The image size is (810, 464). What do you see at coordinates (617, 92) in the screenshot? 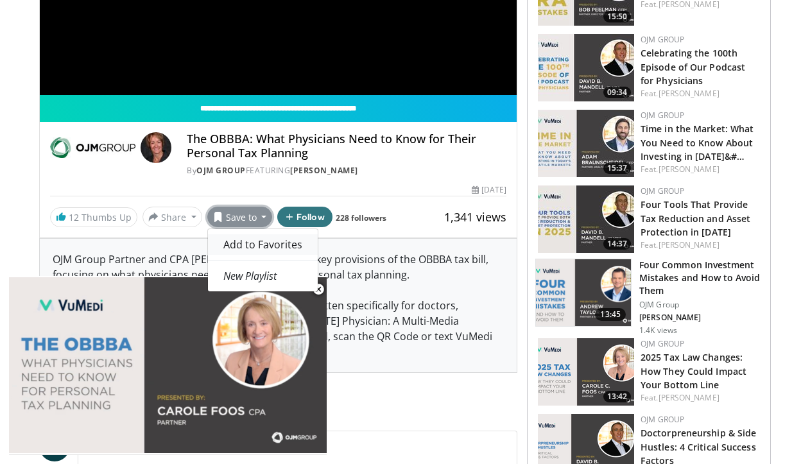
I see `span: 09:34` at bounding box center [617, 92].